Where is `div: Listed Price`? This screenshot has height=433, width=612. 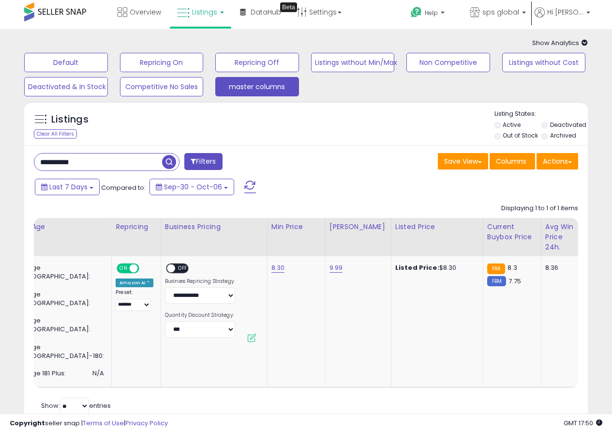
div: Listed Price is located at coordinates (437, 227).